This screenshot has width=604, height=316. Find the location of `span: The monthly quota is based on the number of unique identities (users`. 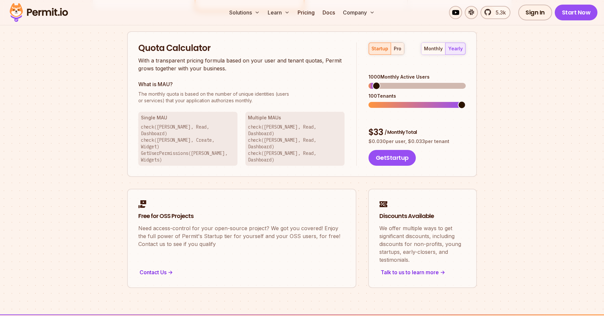

span: The monthly quota is based on the number of unique identities (users is located at coordinates (242, 94).